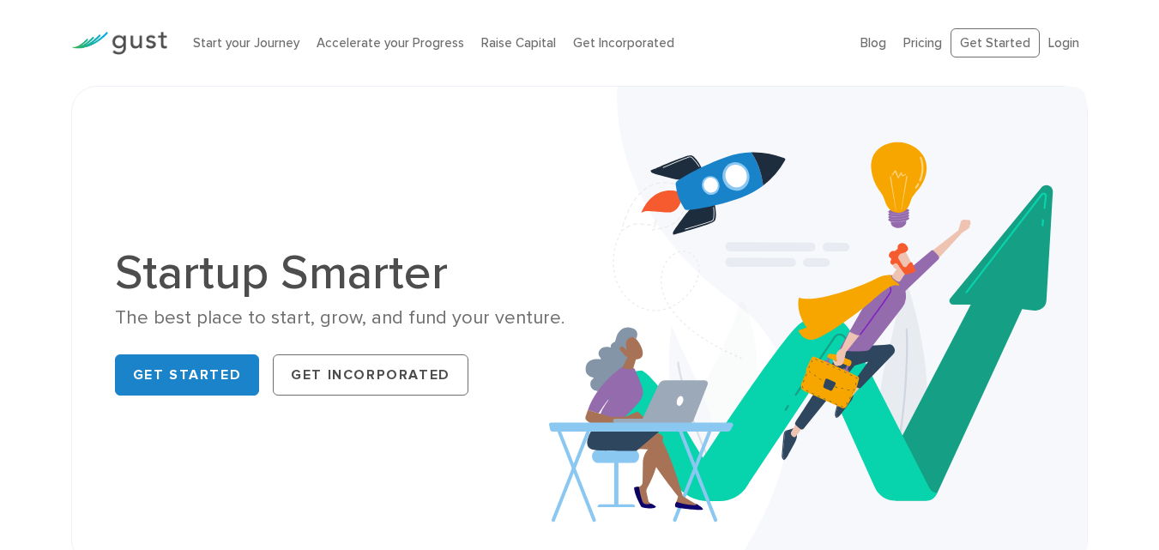 The width and height of the screenshot is (1159, 550). I want to click on a: Accelerate your Progress, so click(390, 43).